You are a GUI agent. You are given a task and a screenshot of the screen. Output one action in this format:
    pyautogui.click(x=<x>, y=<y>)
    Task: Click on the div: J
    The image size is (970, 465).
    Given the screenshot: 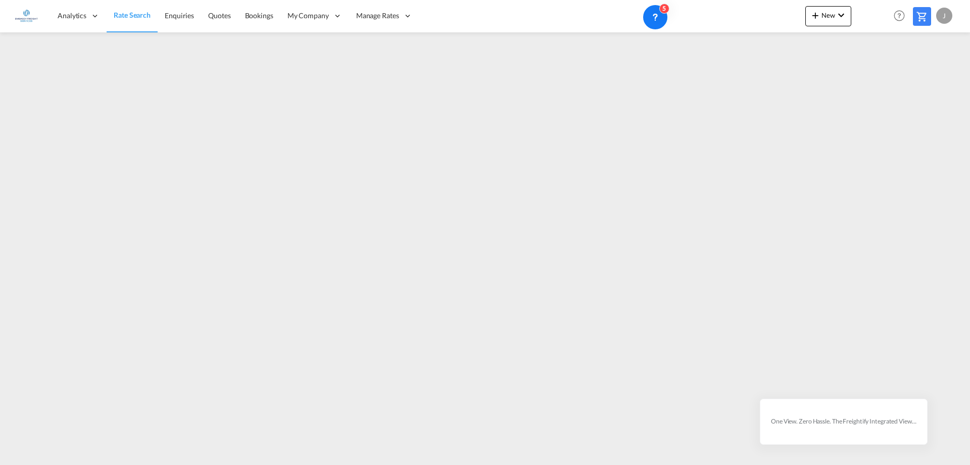 What is the action you would take?
    pyautogui.click(x=945, y=16)
    